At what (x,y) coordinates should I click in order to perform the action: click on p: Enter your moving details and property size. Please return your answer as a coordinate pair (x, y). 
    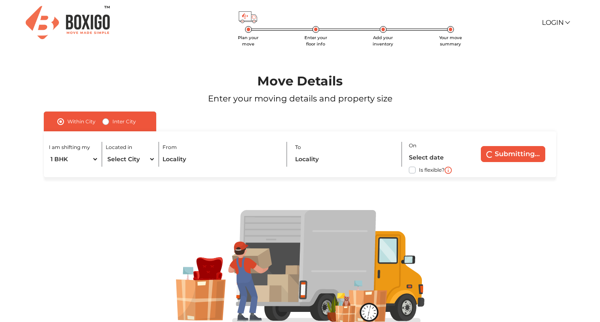
    Looking at the image, I should click on (300, 99).